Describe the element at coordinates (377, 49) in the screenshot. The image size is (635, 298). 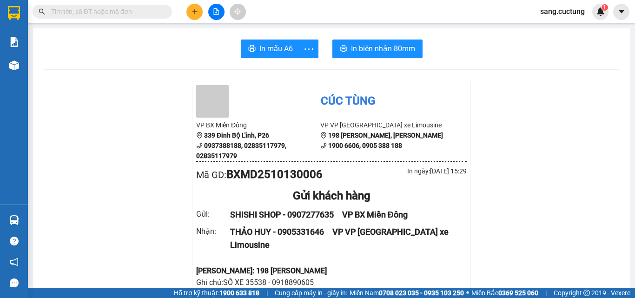
I see `button: printerIn biên nhận 80mm` at that location.